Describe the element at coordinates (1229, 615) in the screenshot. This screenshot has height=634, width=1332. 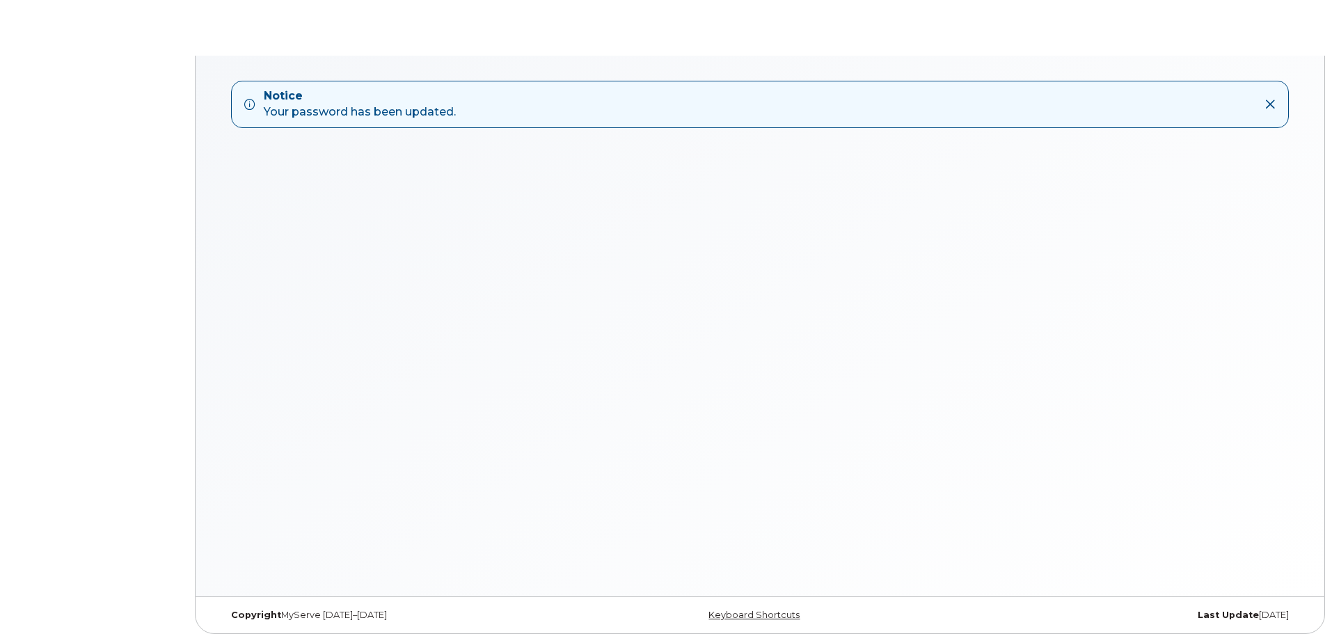
I see `strong: Last Update` at that location.